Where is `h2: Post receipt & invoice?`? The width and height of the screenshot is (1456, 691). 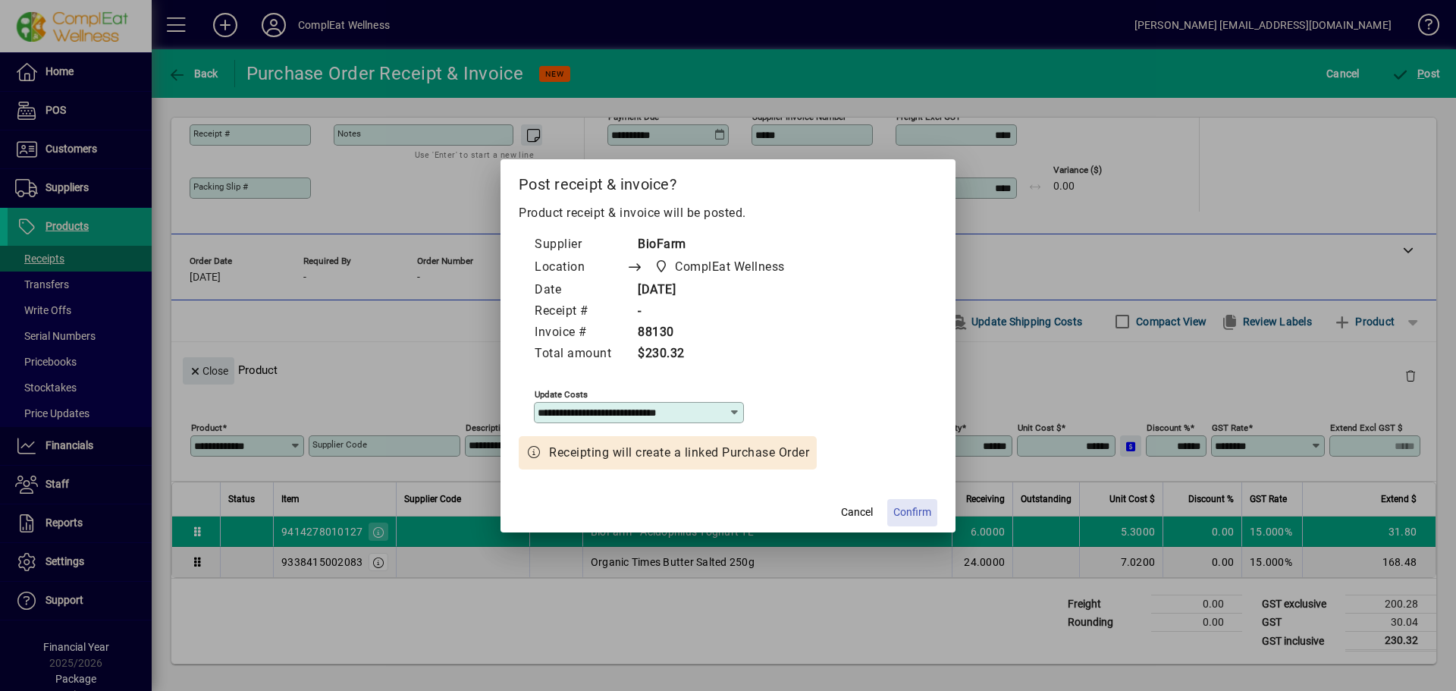 h2: Post receipt & invoice? is located at coordinates (728, 181).